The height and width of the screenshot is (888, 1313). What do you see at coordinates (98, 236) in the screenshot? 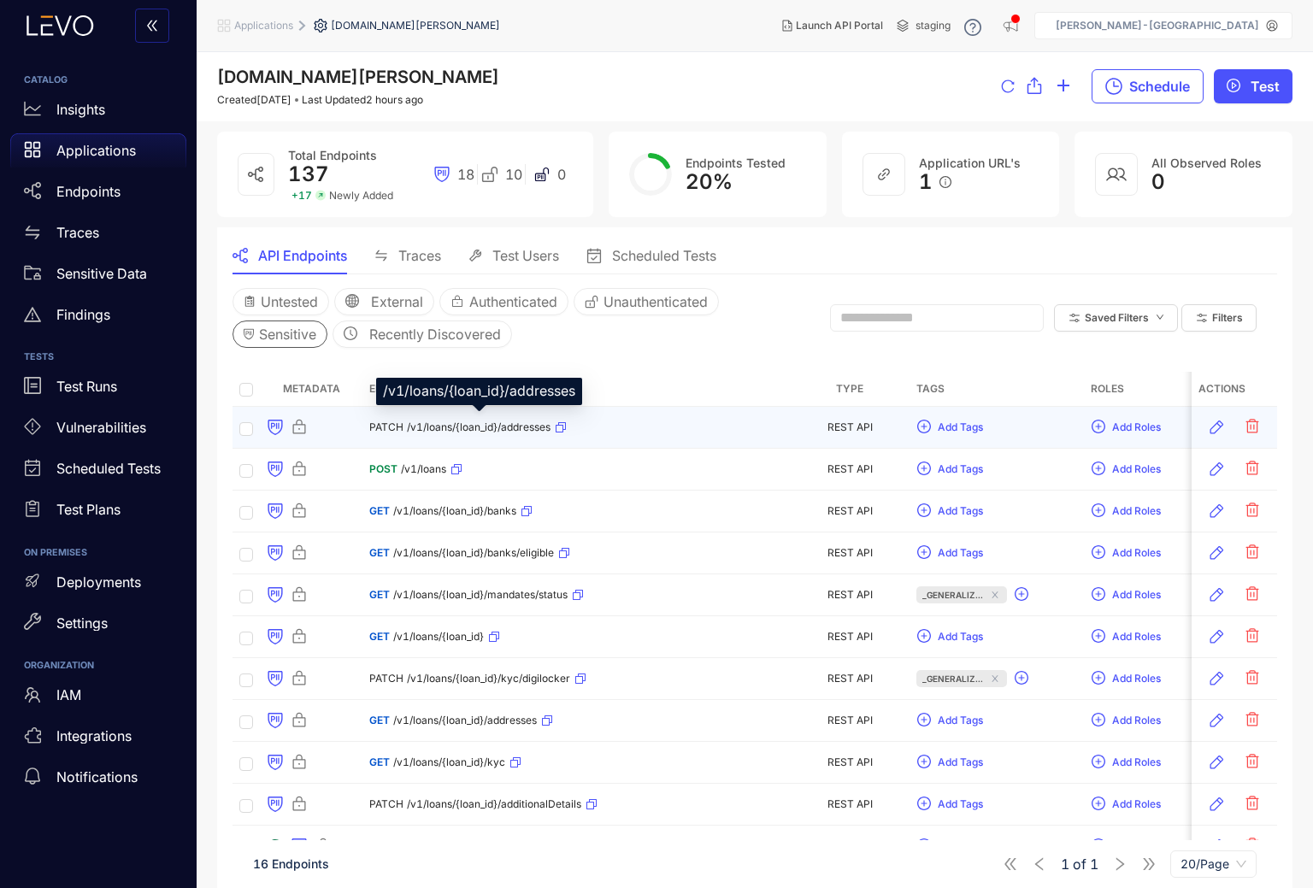
I see `a: Traces` at bounding box center [98, 236].